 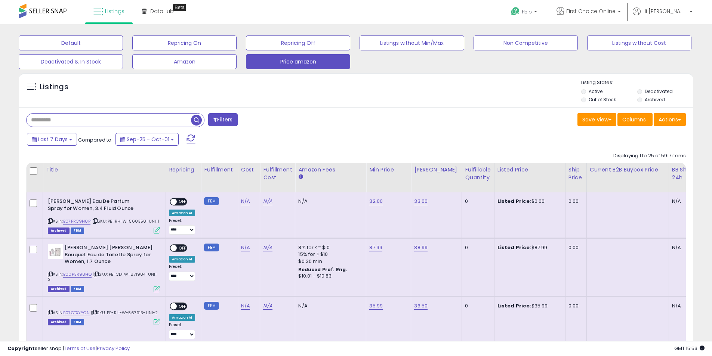 I want to click on span: Sep-25 - Oct-01, so click(x=148, y=139).